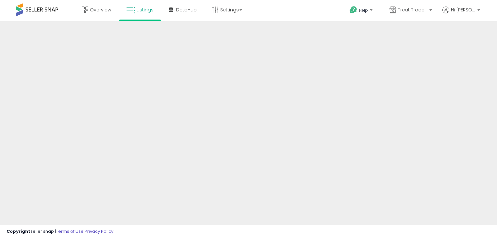  I want to click on span: Overview, so click(100, 10).